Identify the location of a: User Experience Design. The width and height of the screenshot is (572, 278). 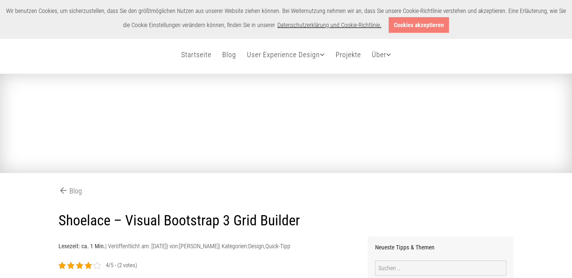
(286, 55).